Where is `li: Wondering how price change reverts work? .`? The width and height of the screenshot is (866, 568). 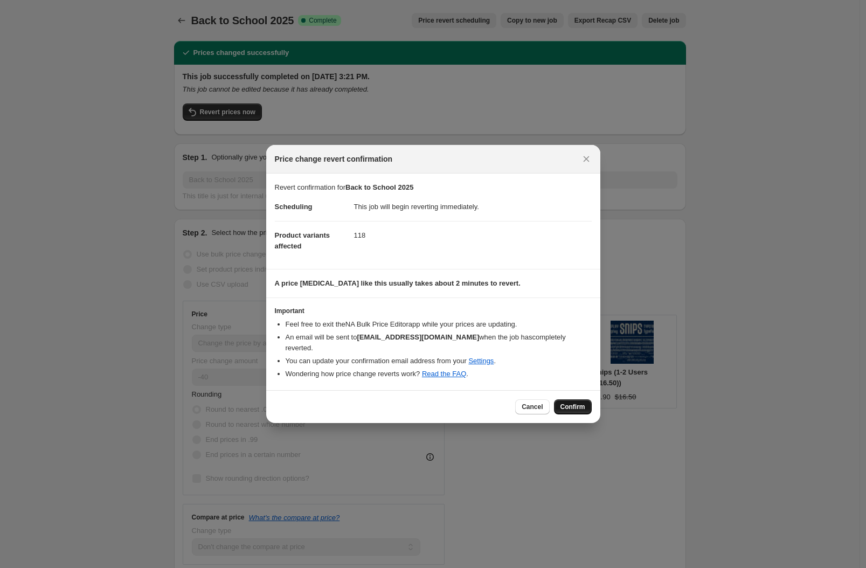 li: Wondering how price change reverts work? . is located at coordinates (439, 374).